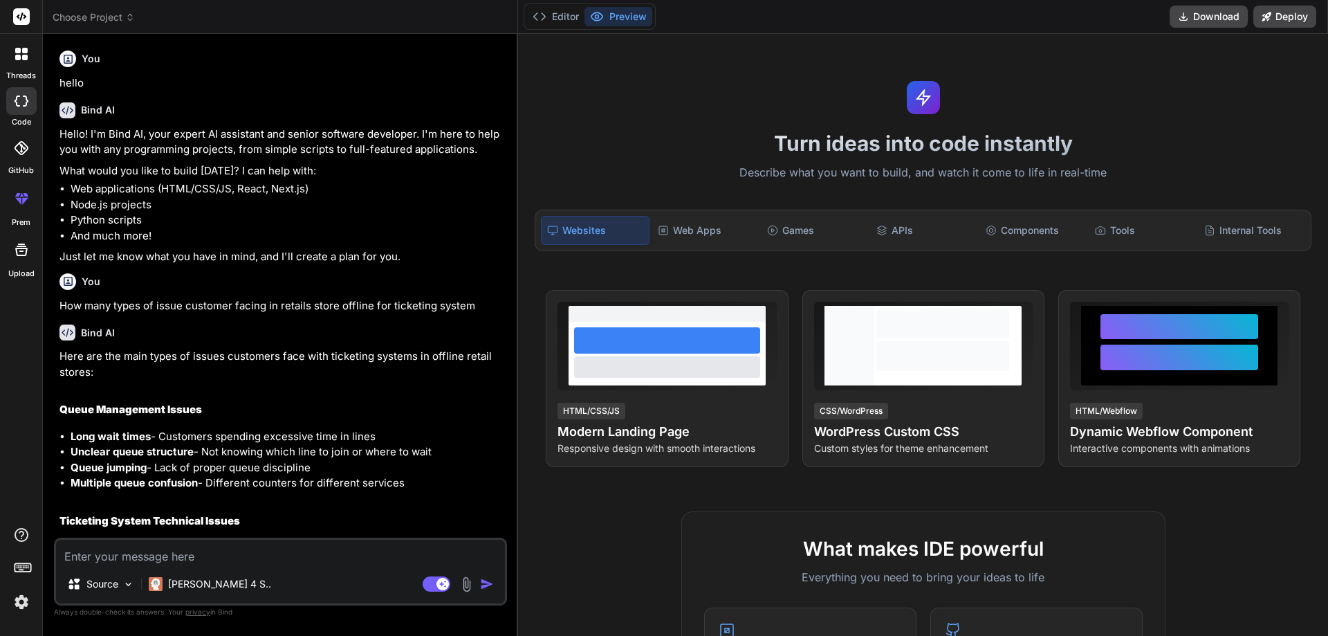 The width and height of the screenshot is (1328, 636). What do you see at coordinates (592, 411) in the screenshot?
I see `div: HTML/CSS/JS` at bounding box center [592, 411].